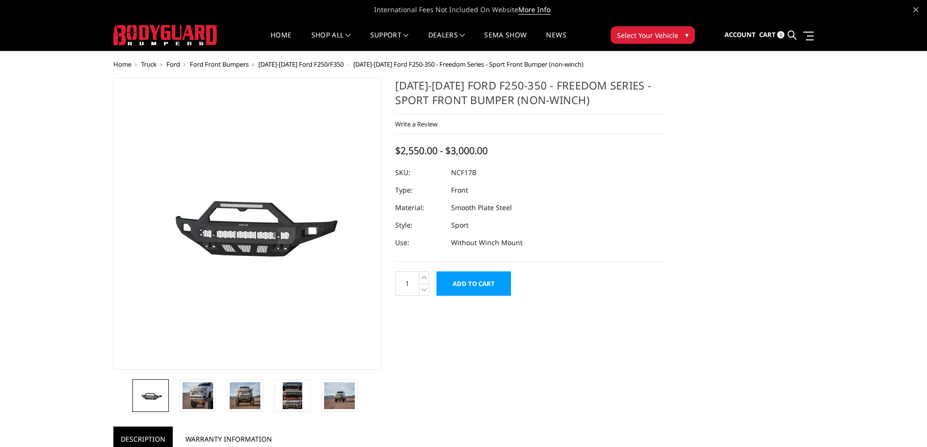 The image size is (927, 447). Describe the element at coordinates (173, 64) in the screenshot. I see `span: Ford` at that location.